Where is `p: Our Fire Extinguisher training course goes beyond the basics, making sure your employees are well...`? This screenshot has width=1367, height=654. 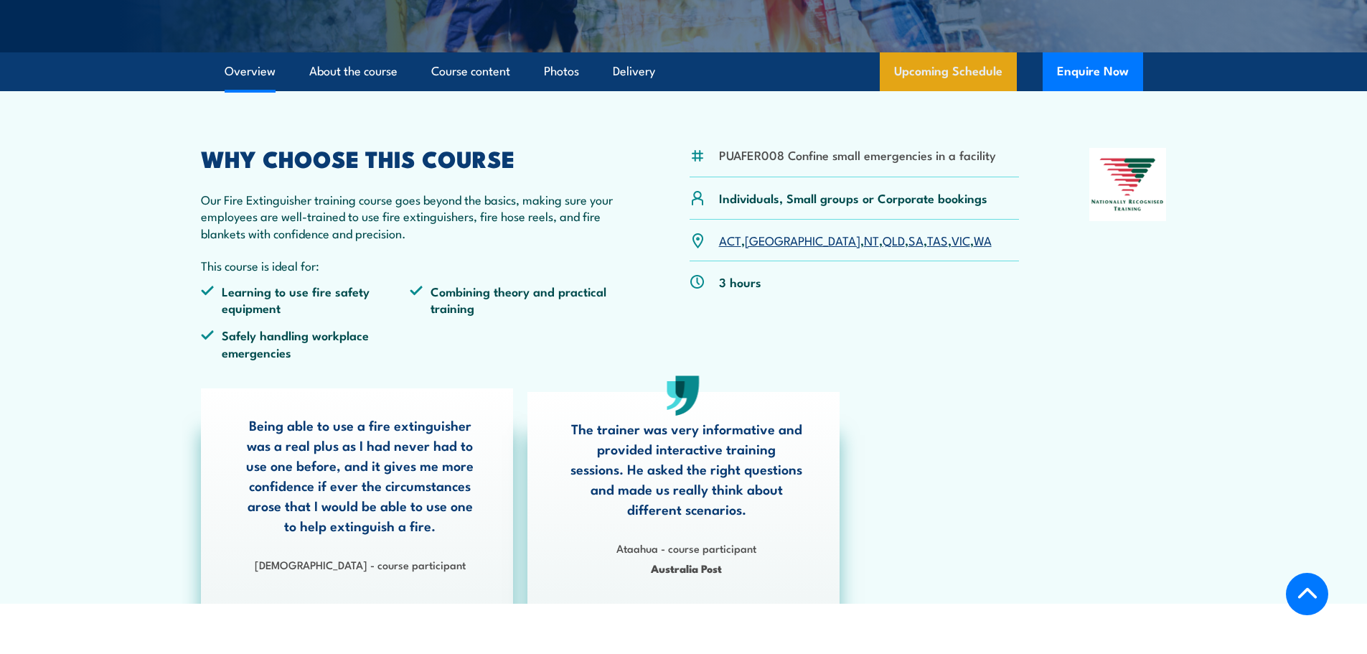
p: Our Fire Extinguisher training course goes beyond the basics, making sure your employees are well... is located at coordinates (410, 216).